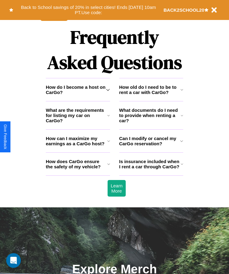  Describe the element at coordinates (150, 164) in the screenshot. I see `h3: Is insurance included when I rent a car through CarGo?` at that location.